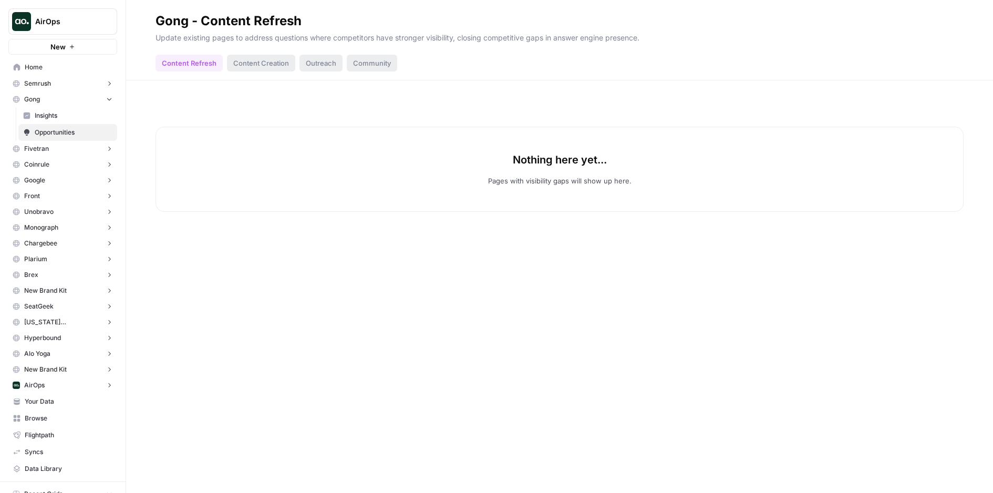  I want to click on img: AirOps Logo, so click(22, 22).